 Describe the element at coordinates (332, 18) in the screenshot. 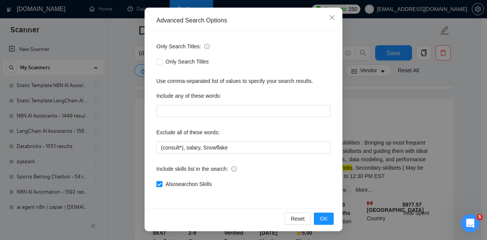

I see `span: close` at that location.